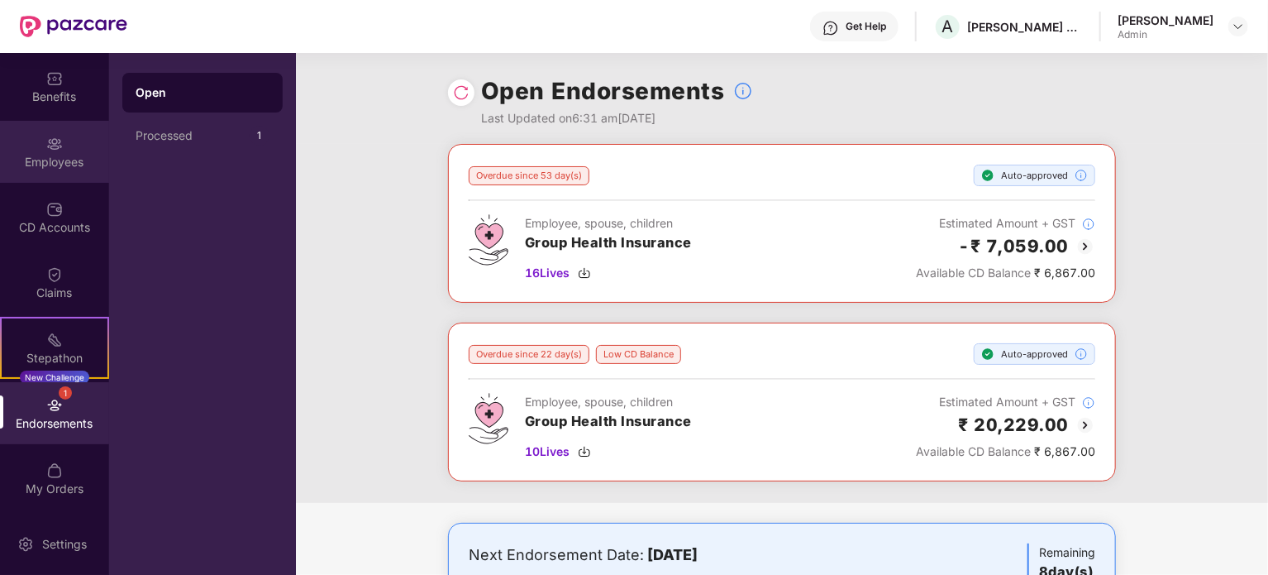 The height and width of the screenshot is (575, 1268). What do you see at coordinates (1014, 424) in the screenshot?
I see `h2: ₹ 20,229.00` at bounding box center [1014, 424].